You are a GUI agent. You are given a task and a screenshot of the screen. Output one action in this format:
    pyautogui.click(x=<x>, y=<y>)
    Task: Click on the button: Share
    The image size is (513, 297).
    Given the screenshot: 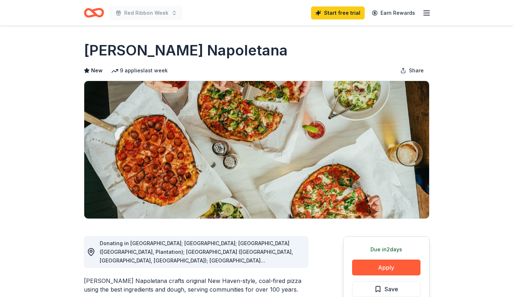 What is the action you would take?
    pyautogui.click(x=412, y=71)
    